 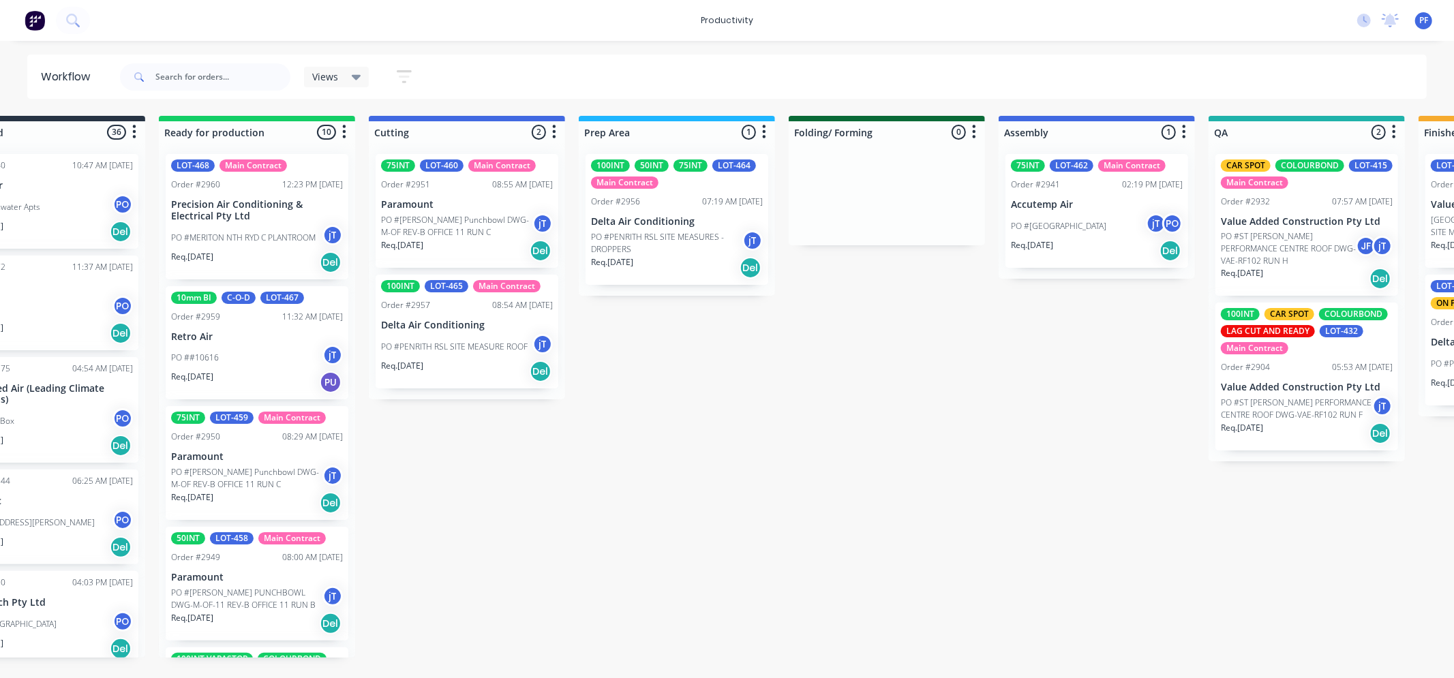 What do you see at coordinates (1071, 166) in the screenshot?
I see `div: LOT-462` at bounding box center [1071, 166].